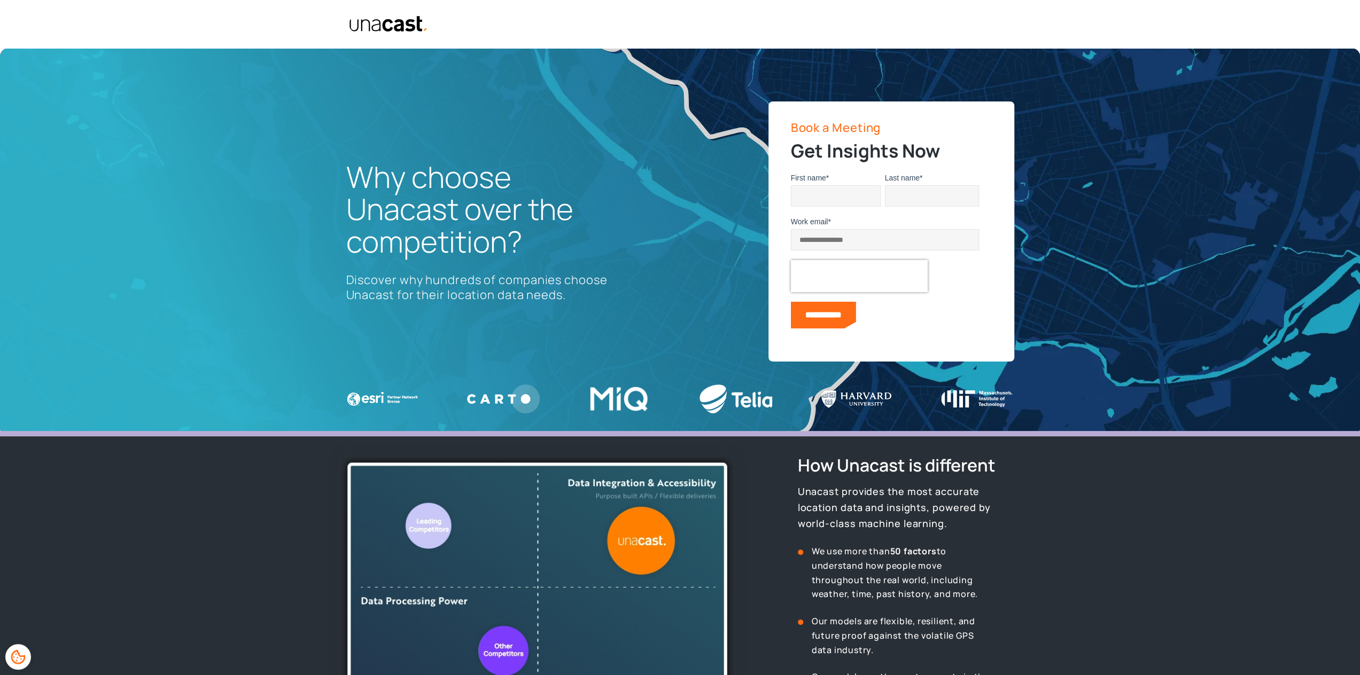 Image resolution: width=1360 pixels, height=675 pixels. Describe the element at coordinates (480, 209) in the screenshot. I see `h1: Why choose Unacast over the competition?` at that location.